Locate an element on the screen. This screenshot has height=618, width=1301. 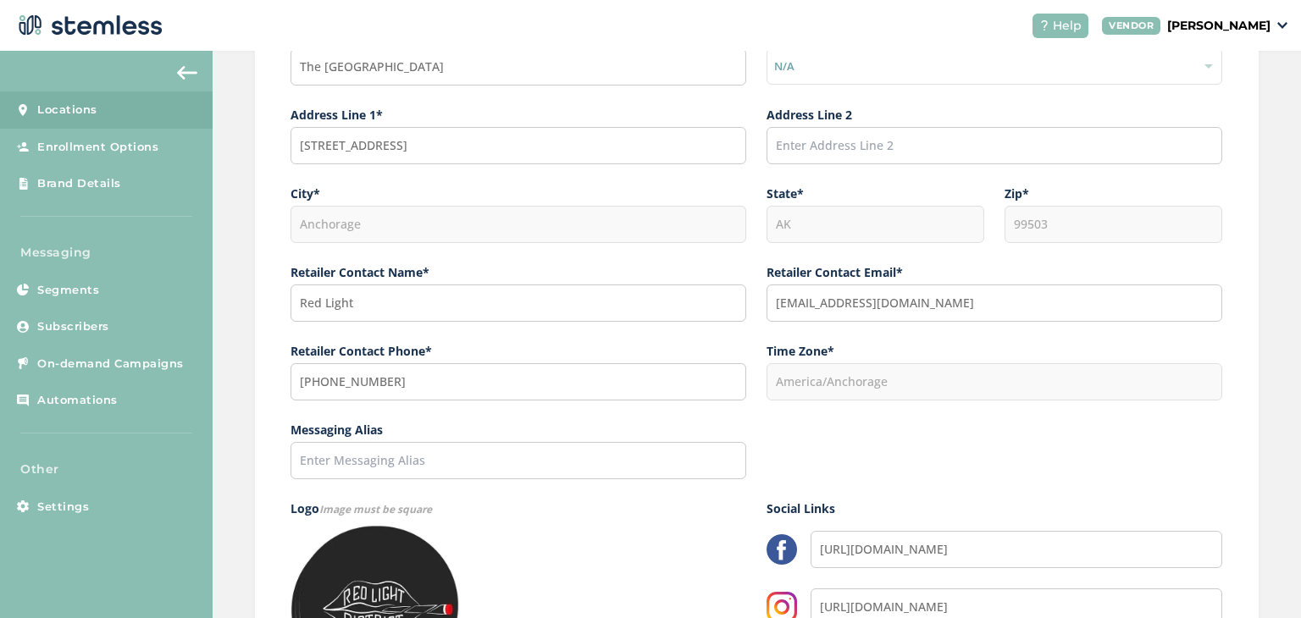
label: Social Links is located at coordinates (994, 508).